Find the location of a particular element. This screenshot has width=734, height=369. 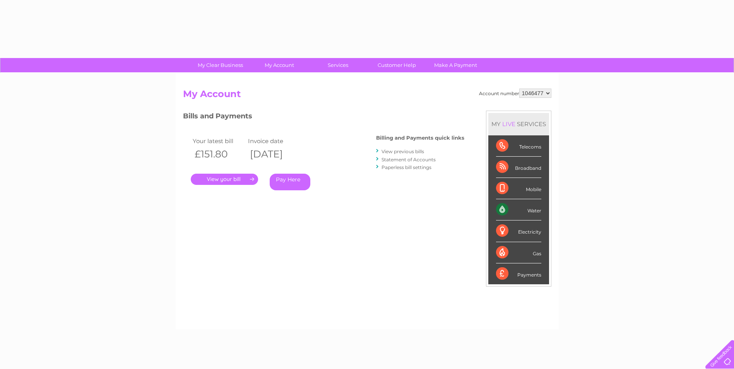

a: View previous bills is located at coordinates (403, 151).